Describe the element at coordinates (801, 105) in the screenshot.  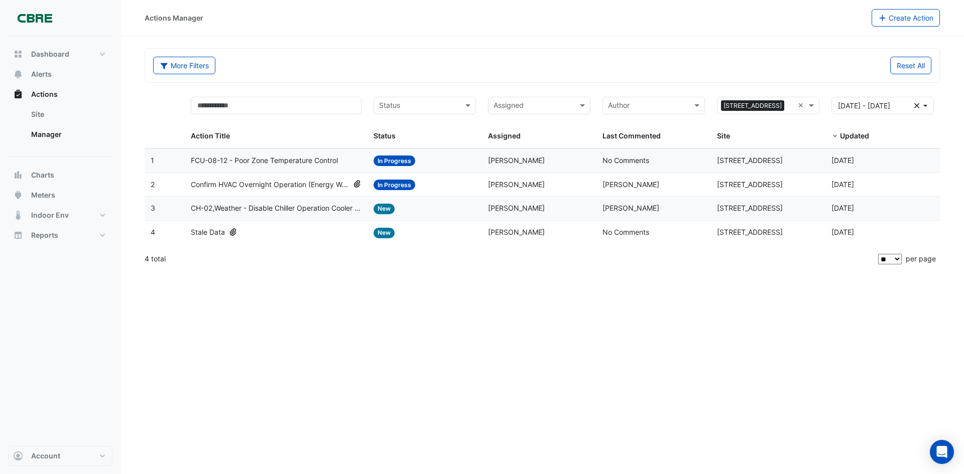
I see `span: Clear` at that location.